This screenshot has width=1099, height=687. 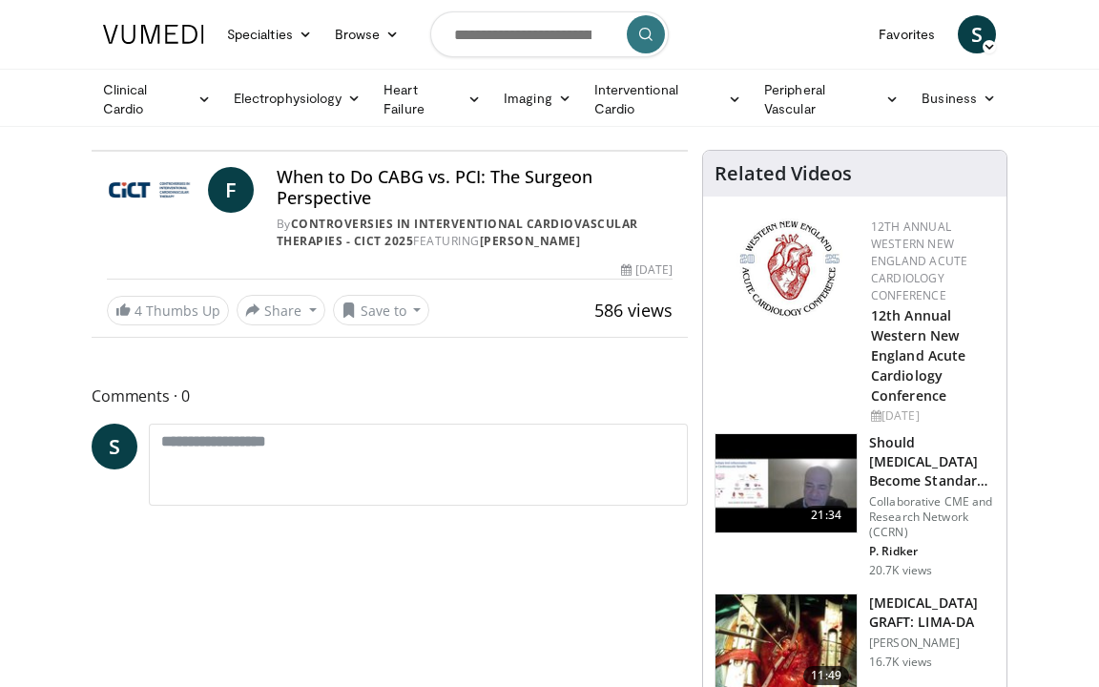 What do you see at coordinates (634, 310) in the screenshot?
I see `span: 586 views` at bounding box center [634, 310].